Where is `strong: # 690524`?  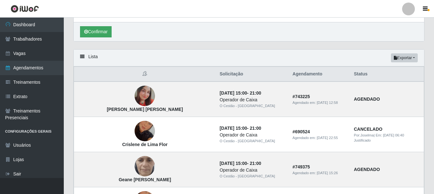 strong: # 690524 is located at coordinates (301, 131).